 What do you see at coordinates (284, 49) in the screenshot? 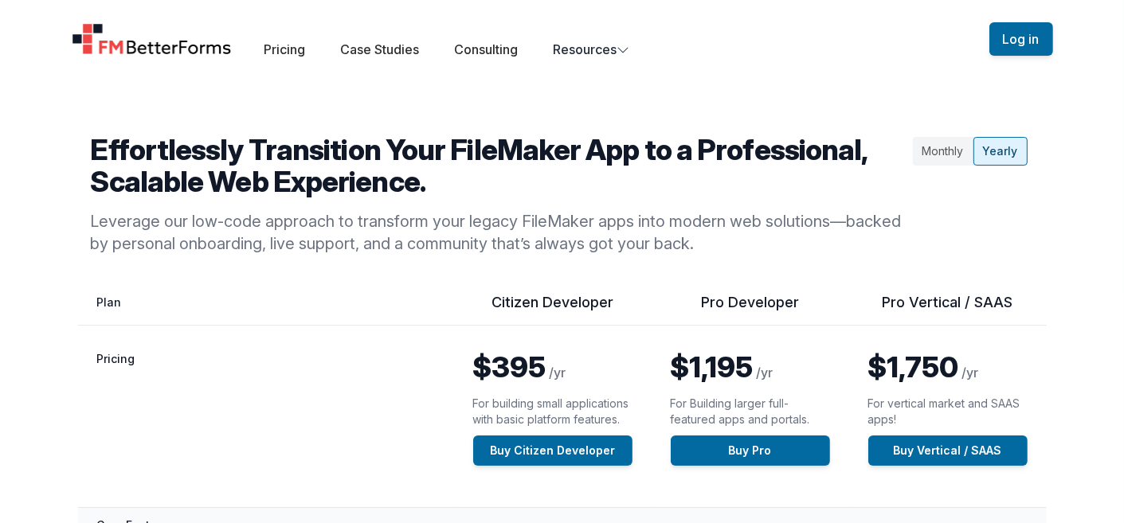
I see `a: Pricing` at bounding box center [284, 49].